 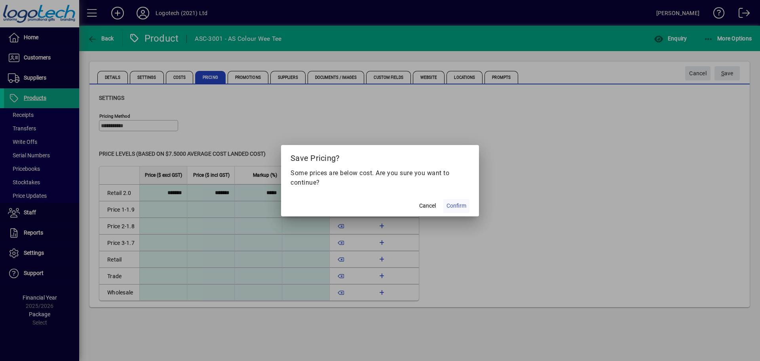 I want to click on span: Cancel, so click(x=428, y=206).